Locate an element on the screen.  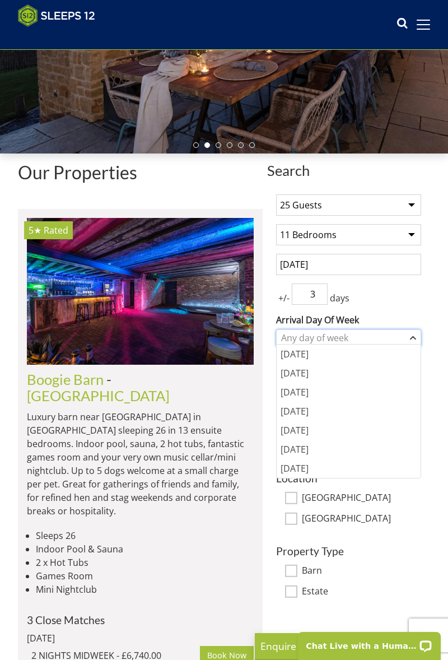
a: 5★ Rated is located at coordinates (140, 291).